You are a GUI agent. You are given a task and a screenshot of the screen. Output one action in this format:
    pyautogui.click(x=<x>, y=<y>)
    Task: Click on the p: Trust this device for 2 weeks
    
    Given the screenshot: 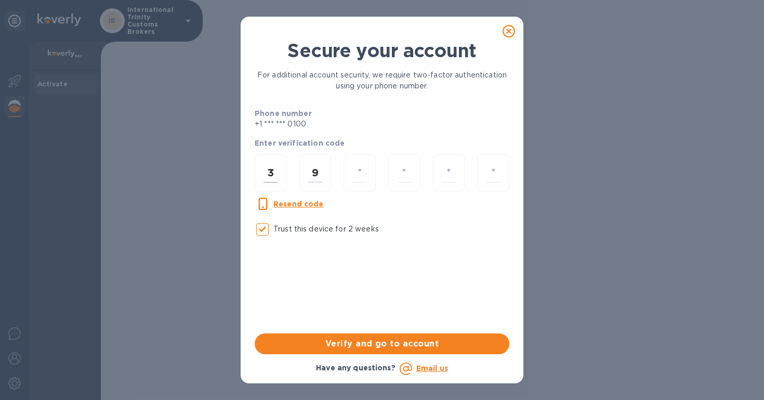 What is the action you would take?
    pyautogui.click(x=326, y=229)
    